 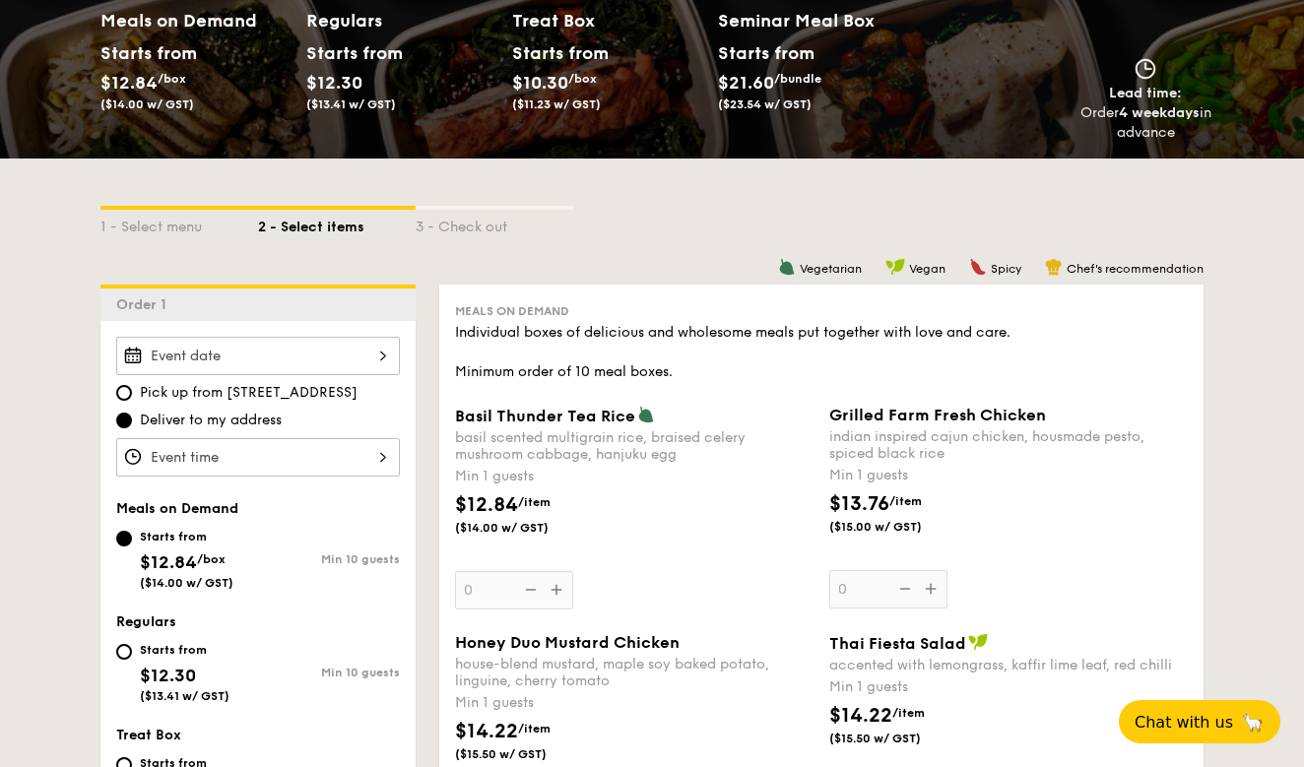 I want to click on span: Honey Duo Mustard Chicken, so click(x=567, y=642).